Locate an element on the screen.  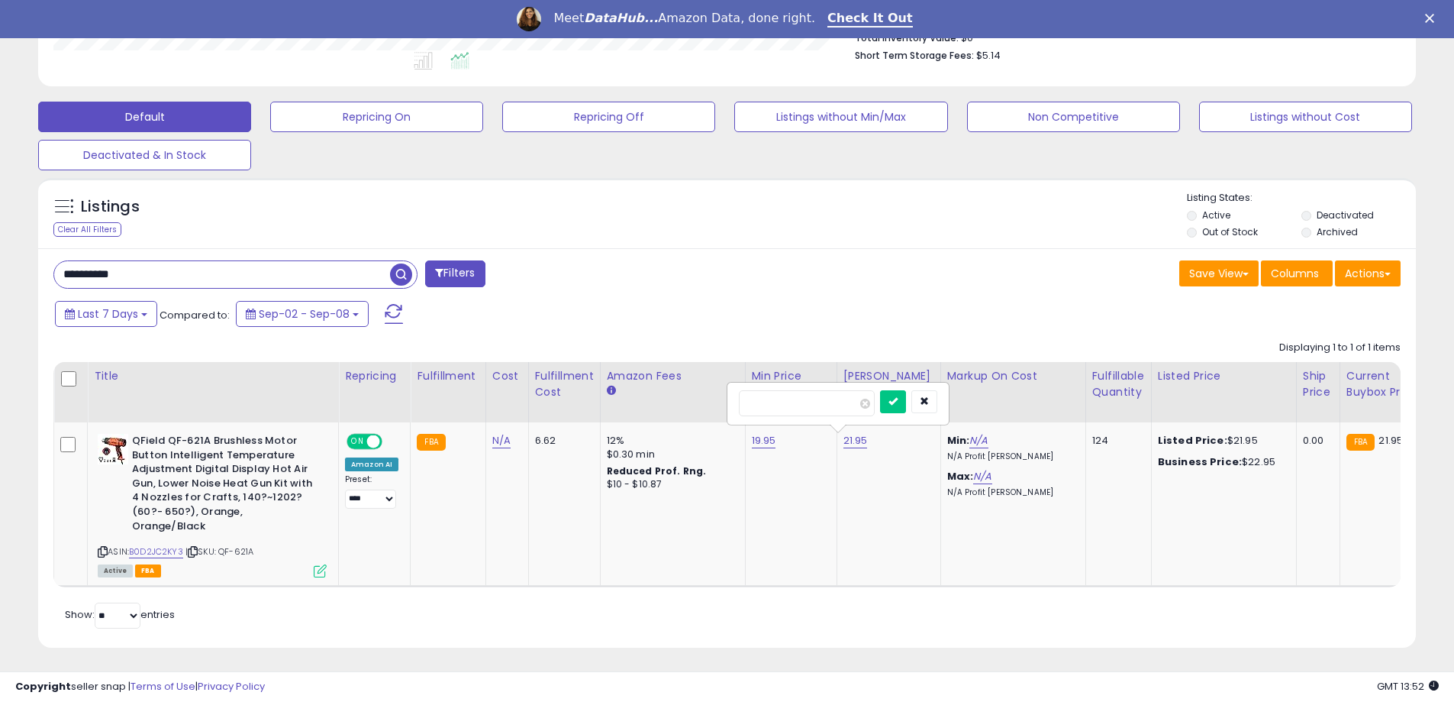
div: Meet Amazon Data, done right. is located at coordinates (684, 18).